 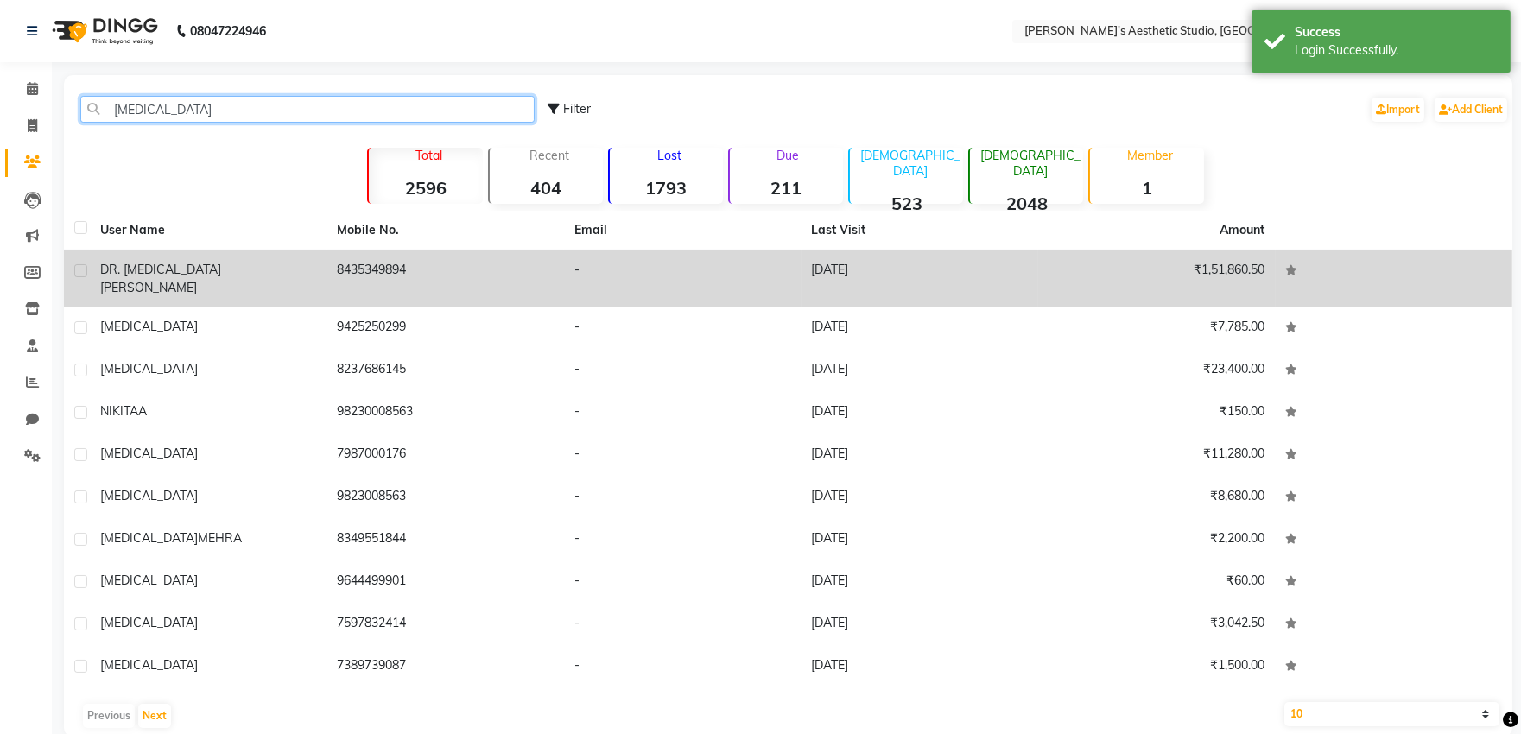 What do you see at coordinates (428, 155) in the screenshot?
I see `p: Total` at bounding box center [428, 155].